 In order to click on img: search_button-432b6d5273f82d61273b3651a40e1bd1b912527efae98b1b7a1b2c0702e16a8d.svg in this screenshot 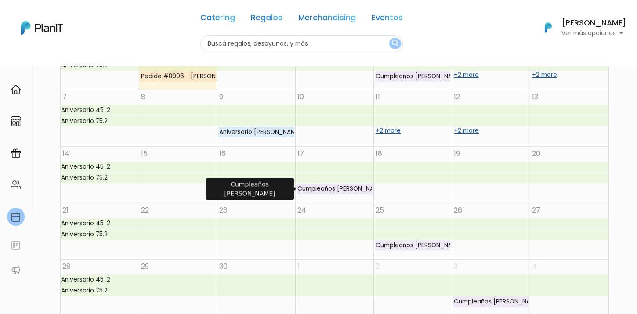, I will do `click(395, 43)`.